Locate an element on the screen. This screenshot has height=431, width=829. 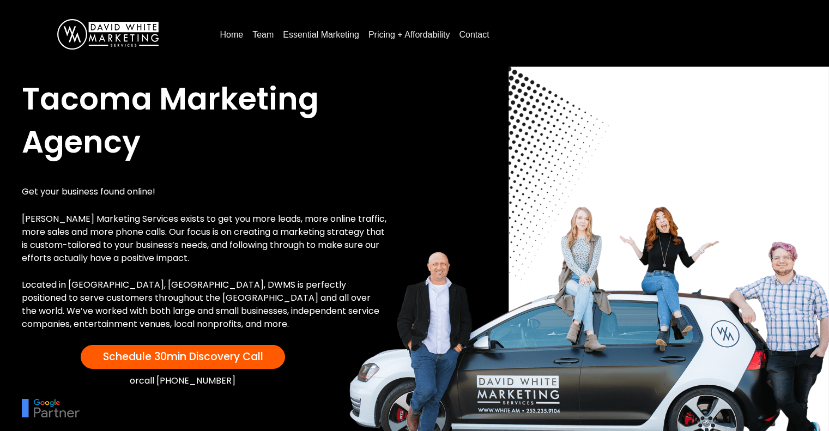
a: Home is located at coordinates (231, 35).